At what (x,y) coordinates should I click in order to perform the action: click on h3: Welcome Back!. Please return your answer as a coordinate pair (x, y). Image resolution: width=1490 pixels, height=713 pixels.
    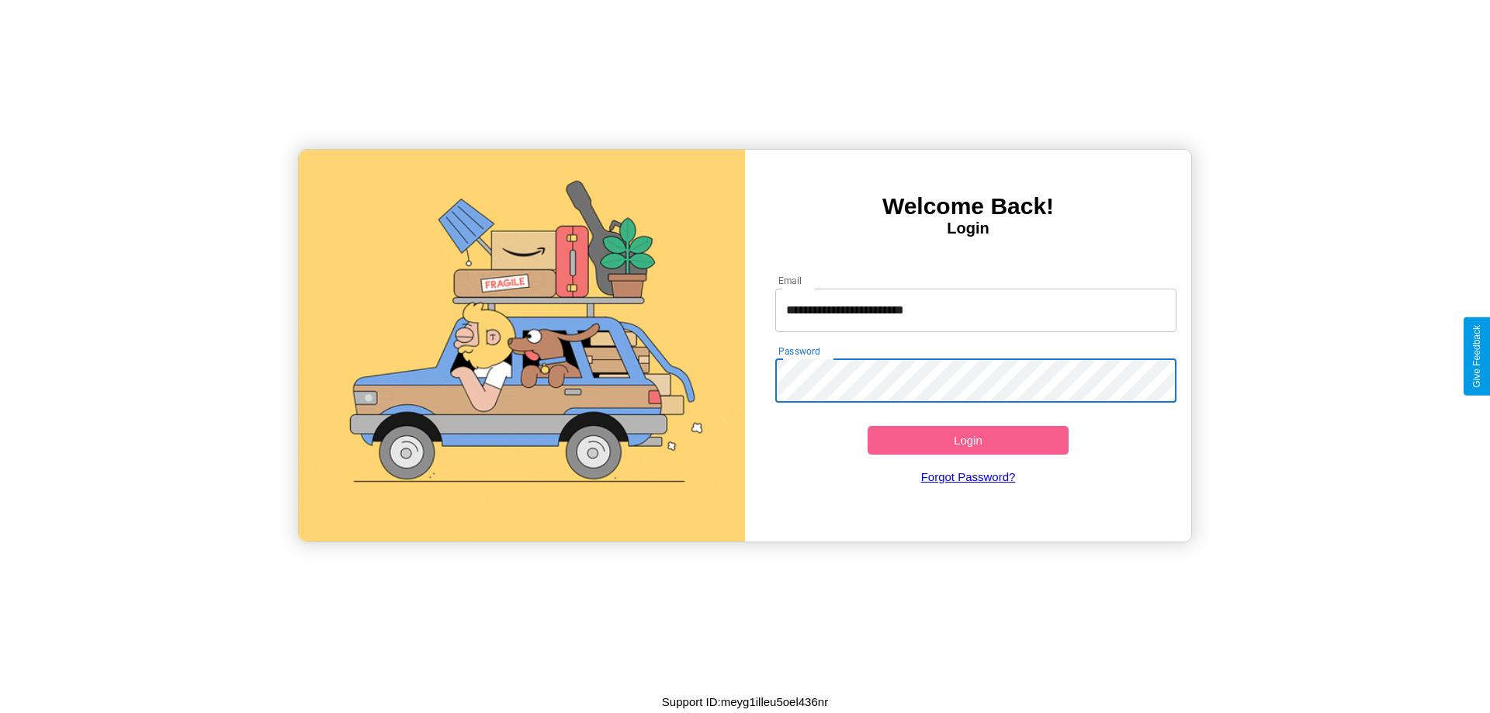
    Looking at the image, I should click on (968, 206).